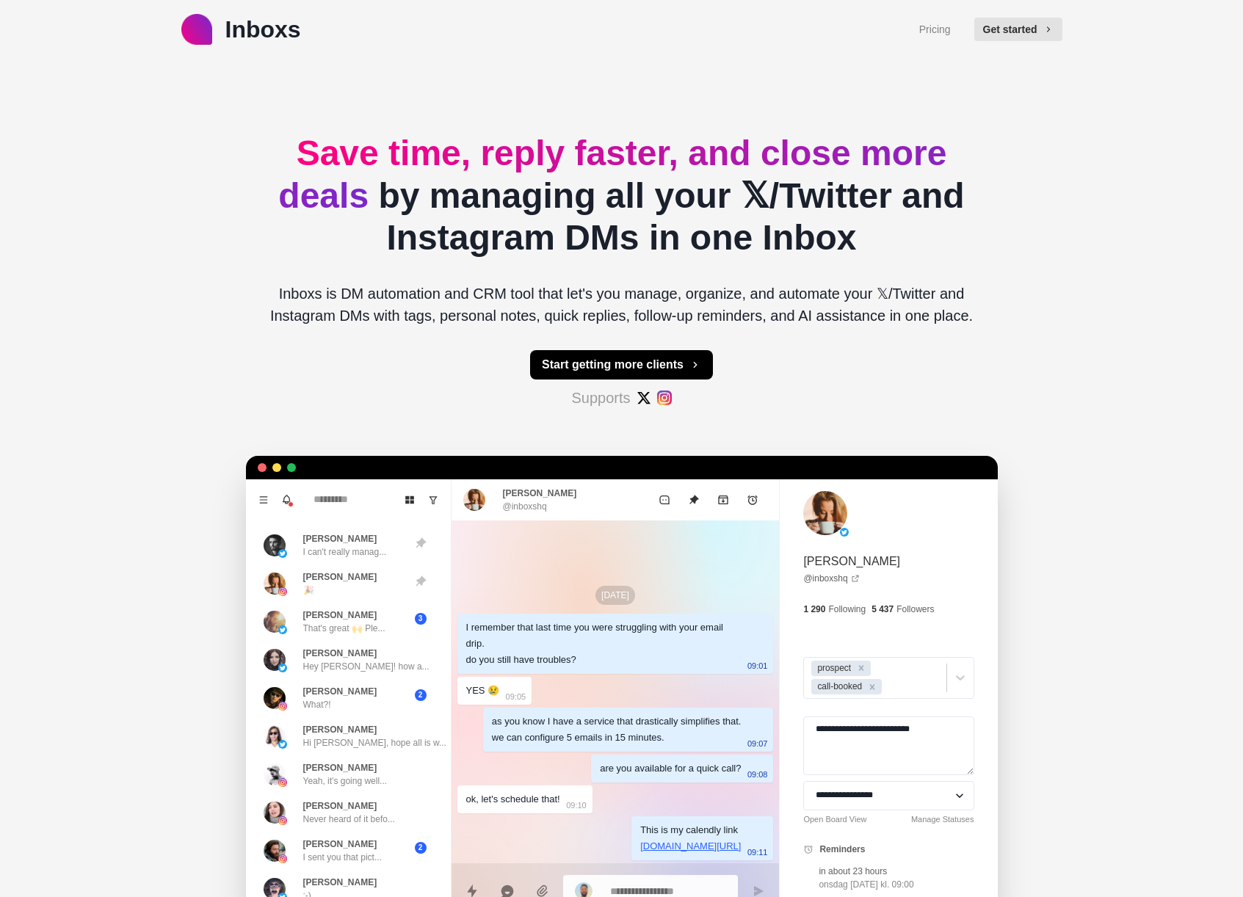 Image resolution: width=1243 pixels, height=897 pixels. Describe the element at coordinates (516, 697) in the screenshot. I see `p: 09:05` at that location.